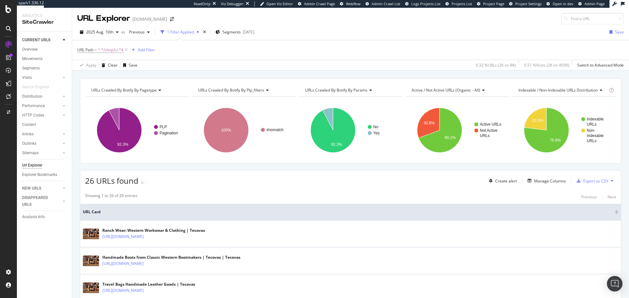 The height and width of the screenshot is (298, 629). What do you see at coordinates (41, 40) in the screenshot?
I see `a: CURRENT URLS` at bounding box center [41, 40].